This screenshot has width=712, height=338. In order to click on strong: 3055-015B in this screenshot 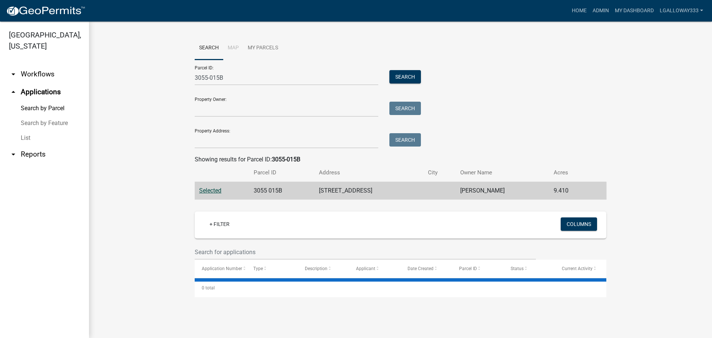, I will do `click(286, 159)`.